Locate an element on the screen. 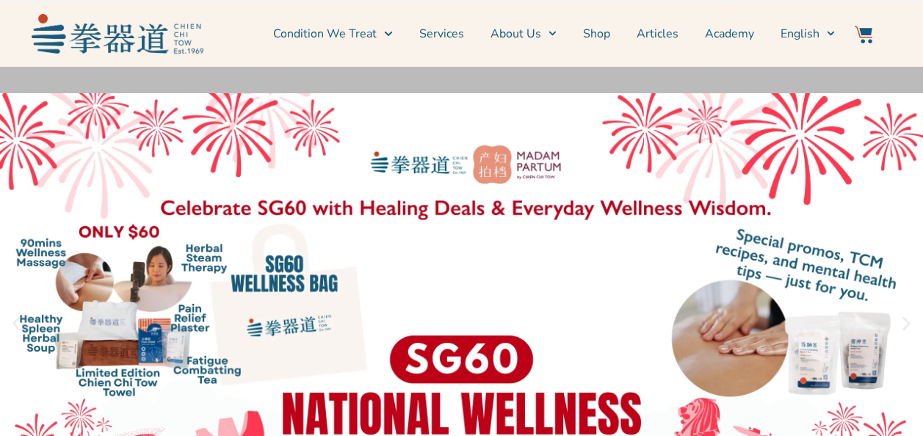  a: English is located at coordinates (807, 34).